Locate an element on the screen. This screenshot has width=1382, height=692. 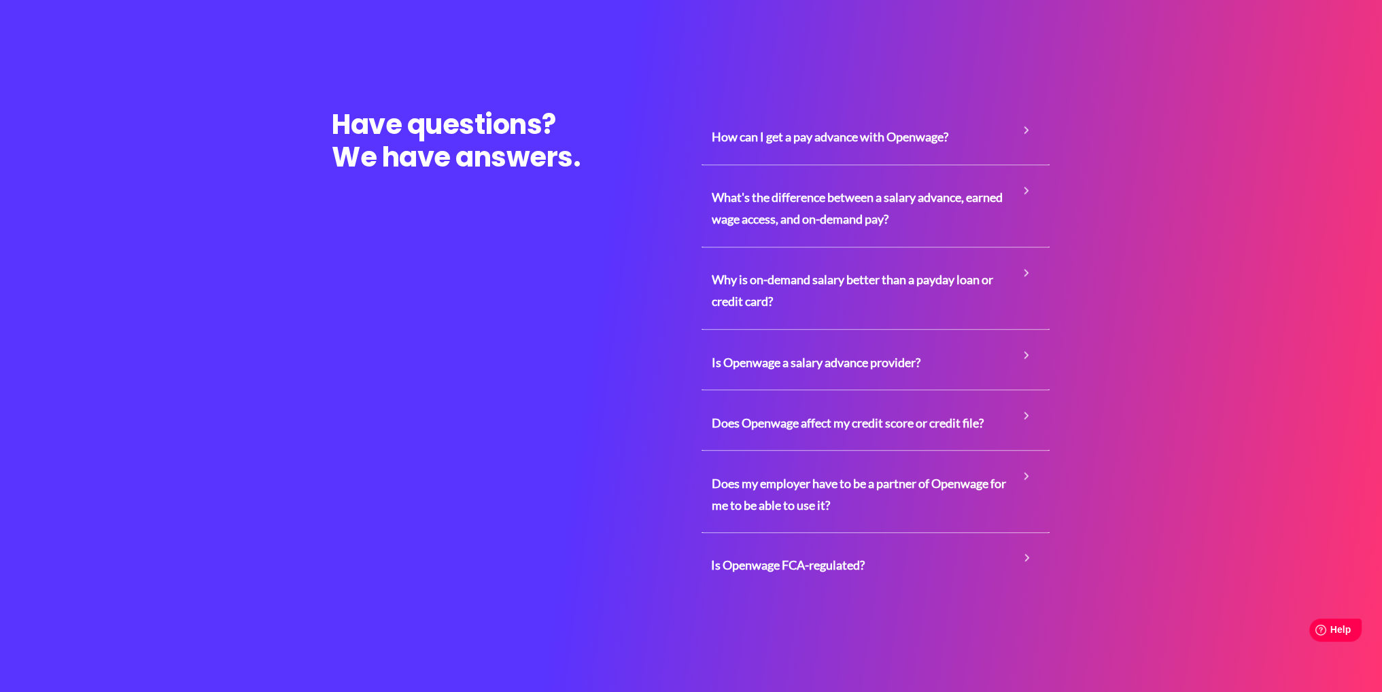
a: Does my employer have to be a partner of Openwage for me to be able to use it? is located at coordinates (876, 494).